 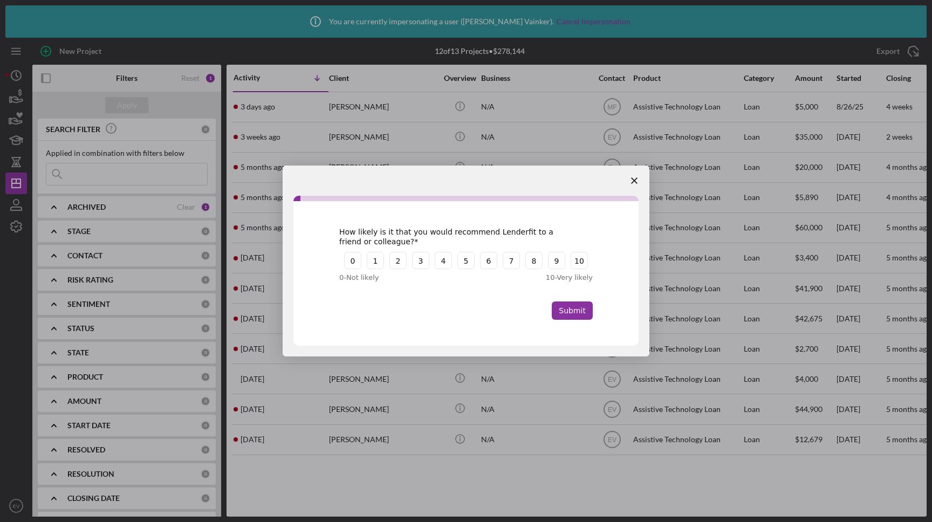 I want to click on button: Submit, so click(x=572, y=311).